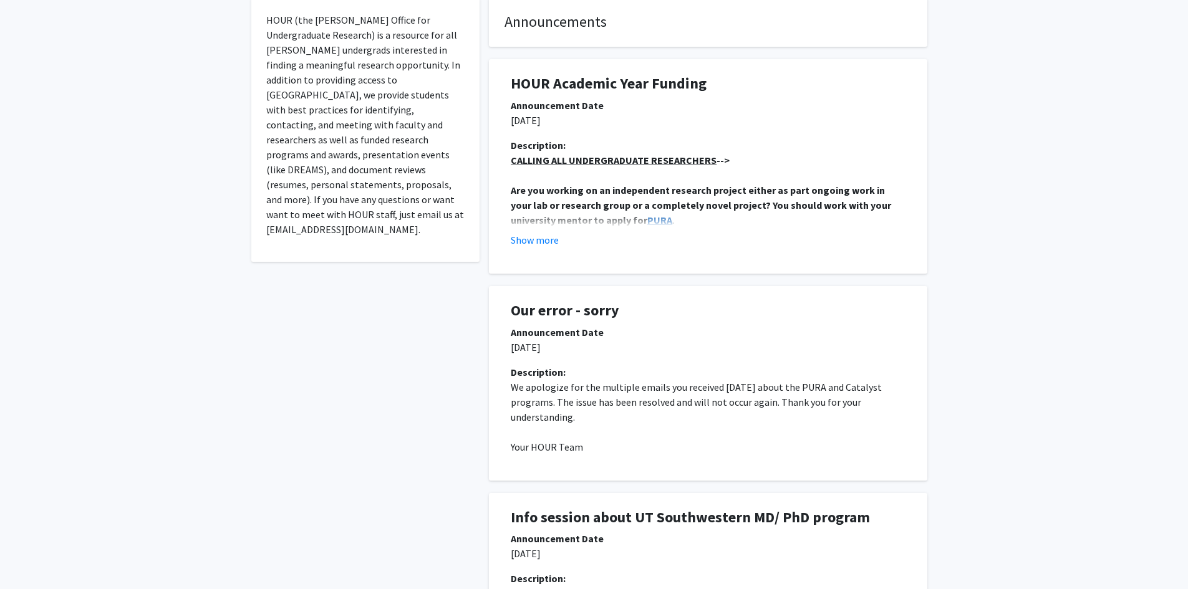 The width and height of the screenshot is (1188, 589). I want to click on h1: HOUR Academic Year Funding, so click(708, 84).